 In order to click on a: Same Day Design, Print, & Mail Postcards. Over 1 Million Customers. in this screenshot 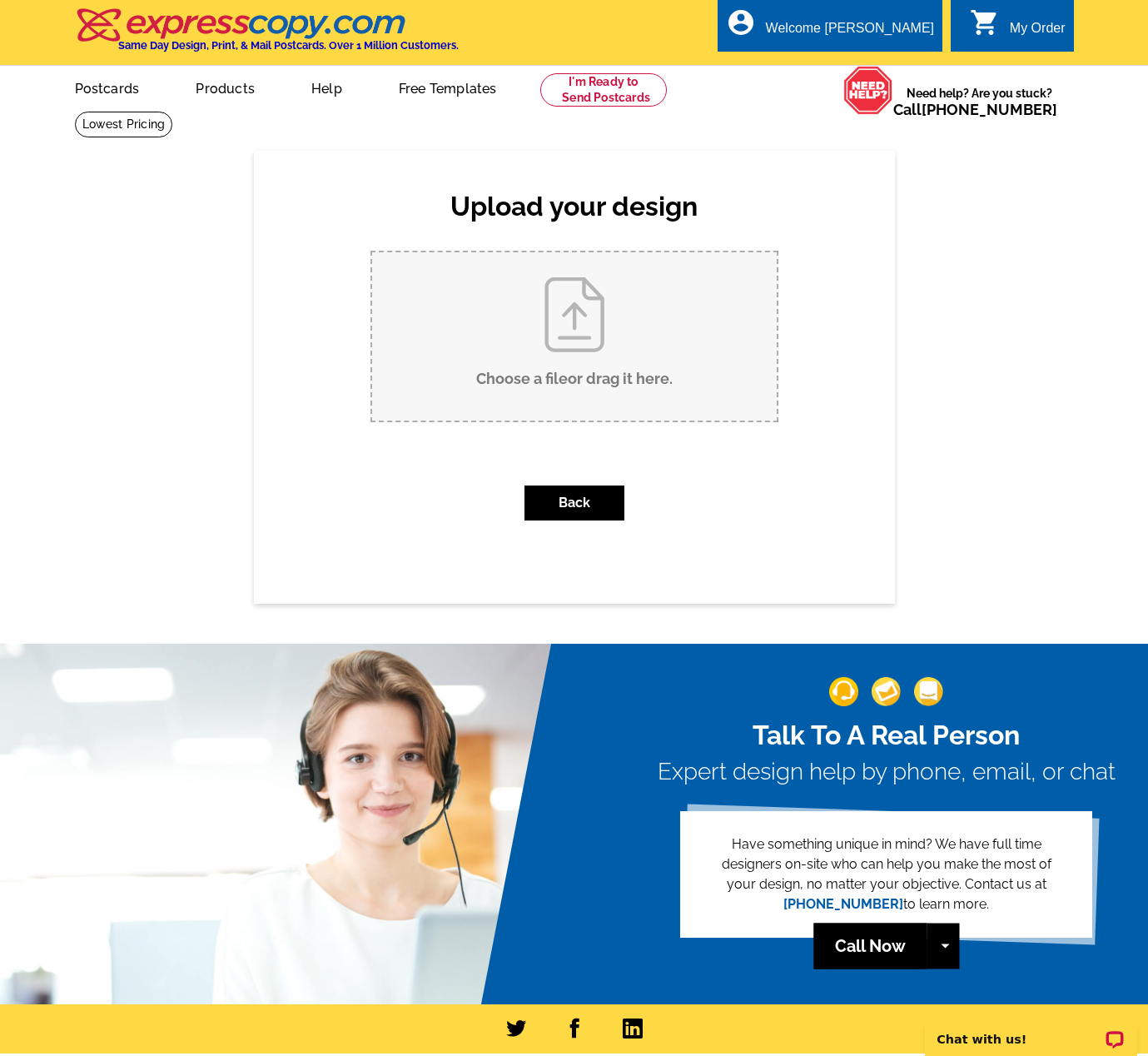, I will do `click(266, 36)`.